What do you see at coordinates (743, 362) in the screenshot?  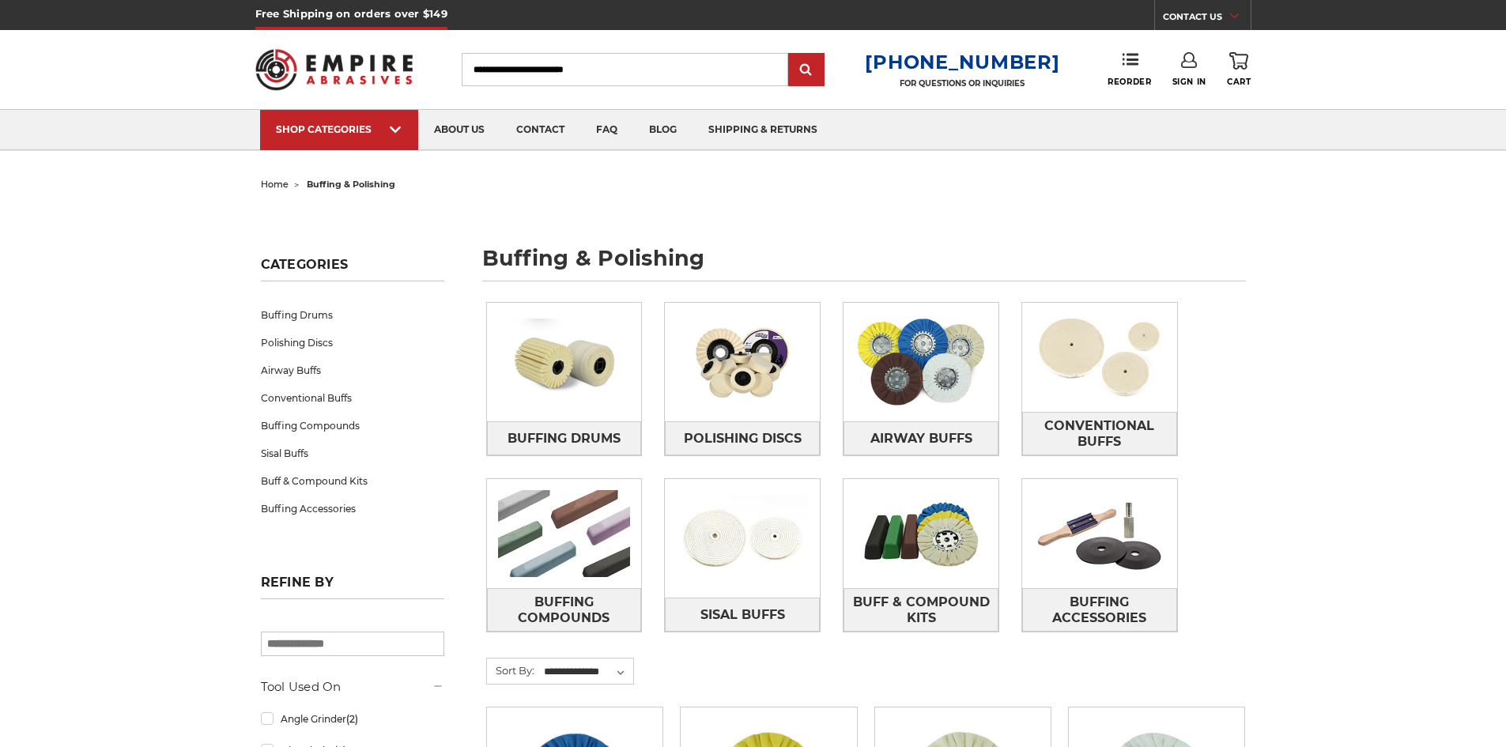 I see `img: Polishing Discs` at bounding box center [743, 362].